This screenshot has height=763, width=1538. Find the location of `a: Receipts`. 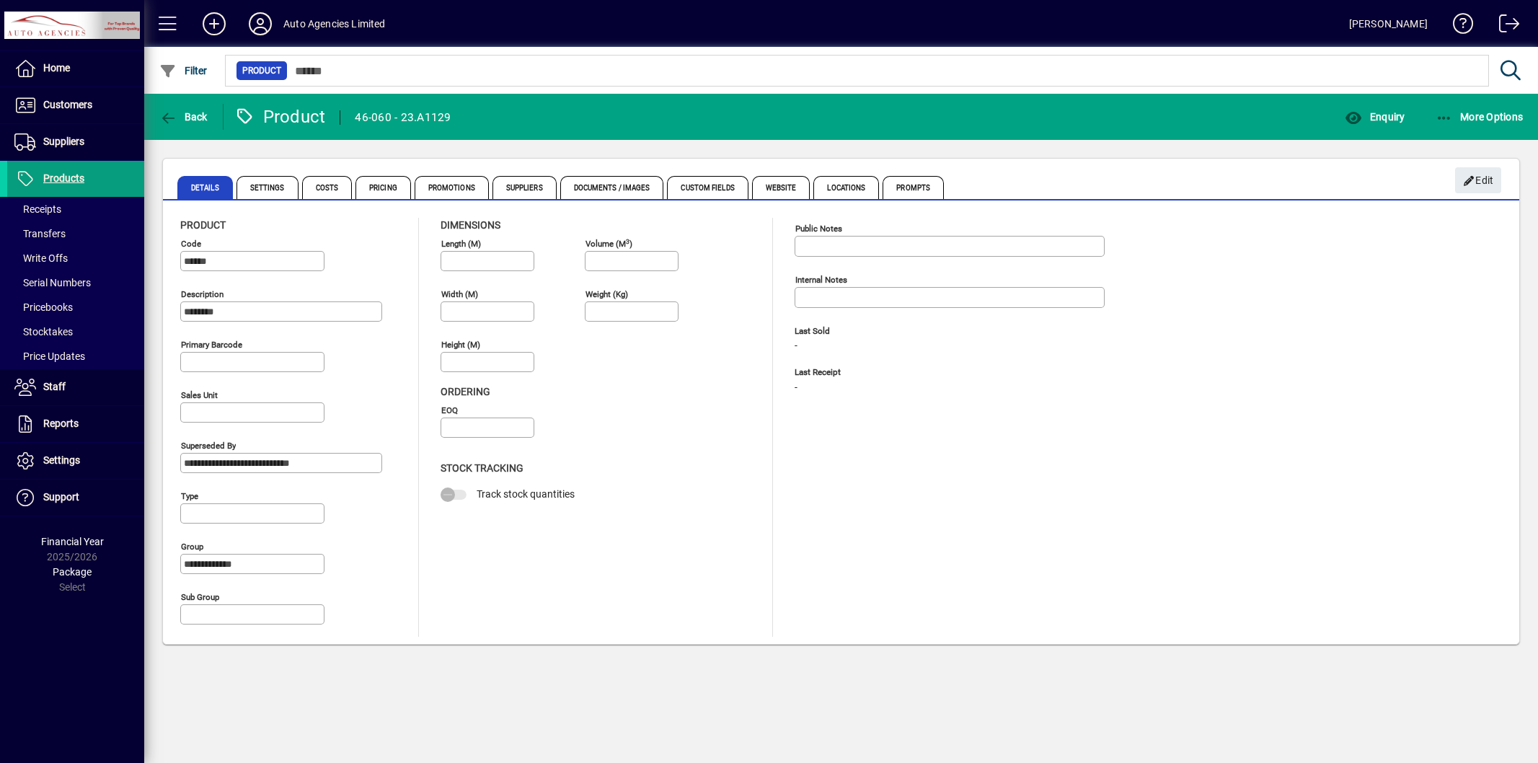

a: Receipts is located at coordinates (76, 209).